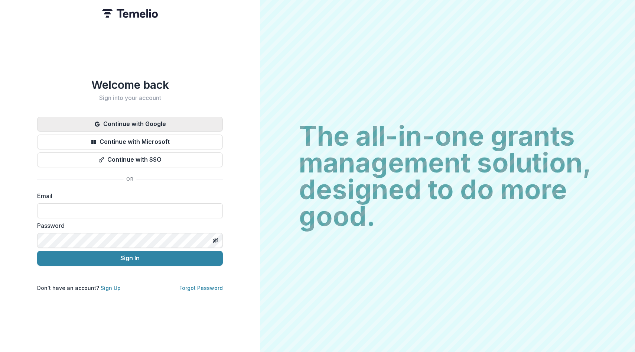 Image resolution: width=635 pixels, height=352 pixels. Describe the element at coordinates (130, 13) in the screenshot. I see `img: Temelio` at that location.